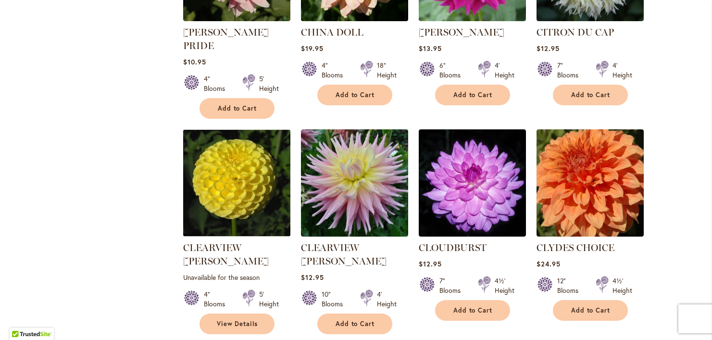 This screenshot has width=712, height=340. What do you see at coordinates (335, 299) in the screenshot?
I see `div: 10" Blooms` at bounding box center [335, 299].